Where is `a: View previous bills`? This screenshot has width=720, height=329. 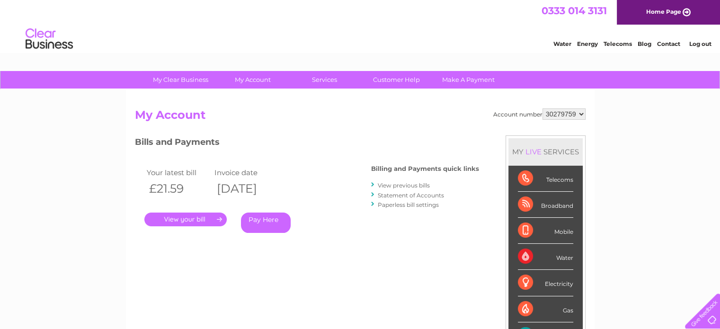 a: View previous bills is located at coordinates (404, 185).